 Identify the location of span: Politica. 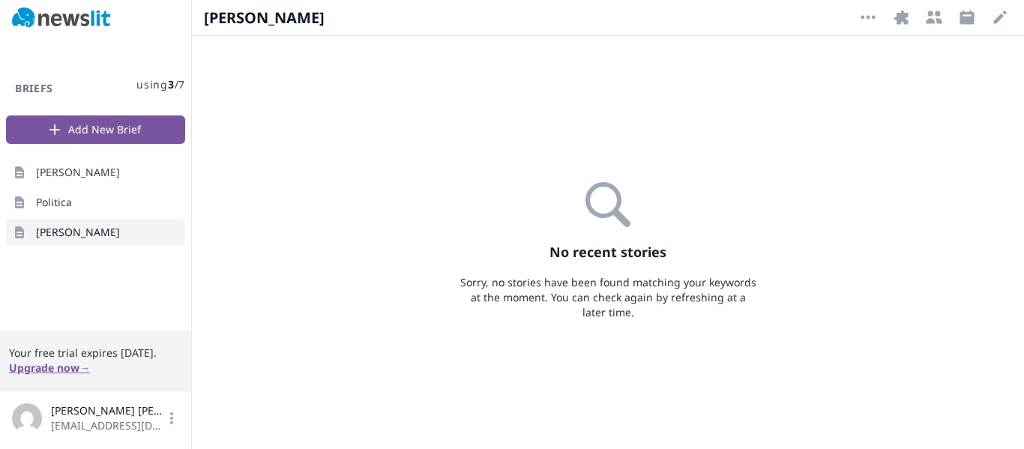
(54, 202).